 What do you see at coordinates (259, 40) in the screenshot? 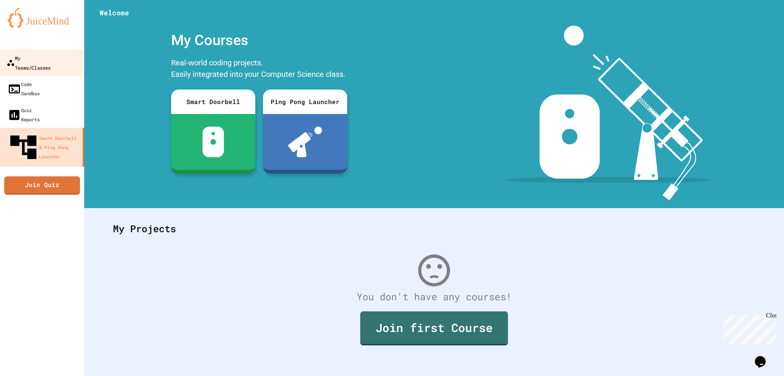
I see `div: My Courses` at bounding box center [259, 40].